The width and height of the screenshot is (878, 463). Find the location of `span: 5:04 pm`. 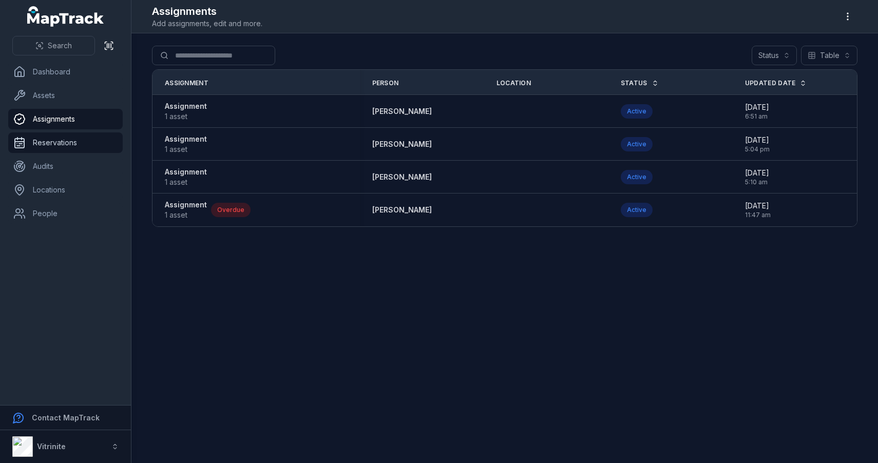

span: 5:04 pm is located at coordinates (757, 149).